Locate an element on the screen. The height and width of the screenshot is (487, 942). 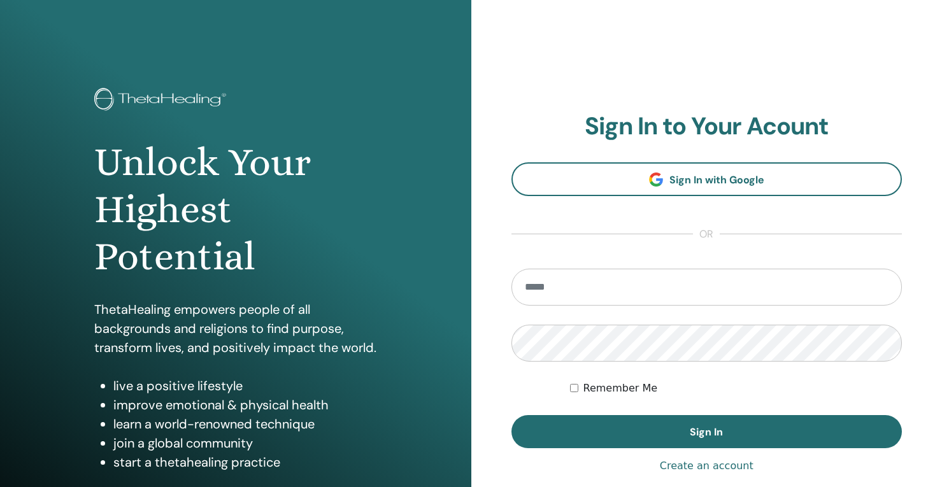
label: Remember Me is located at coordinates (621, 389).